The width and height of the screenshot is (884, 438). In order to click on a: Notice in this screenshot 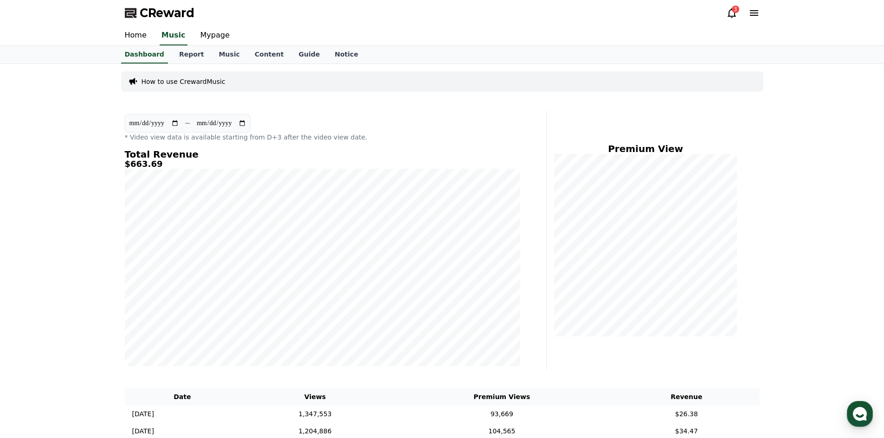, I will do `click(346, 55)`.